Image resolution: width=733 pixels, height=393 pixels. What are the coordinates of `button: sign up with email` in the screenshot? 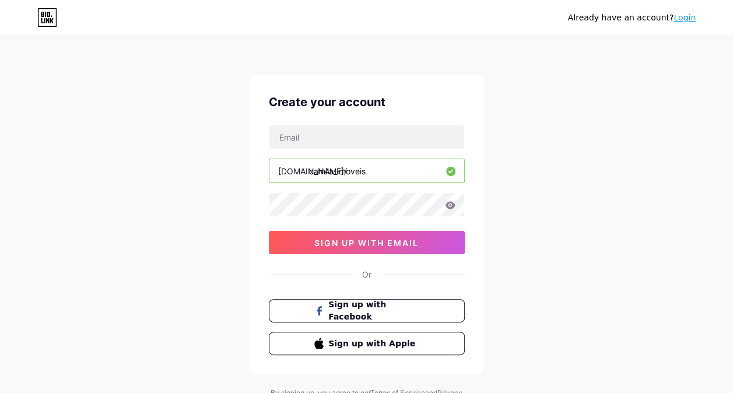 It's located at (367, 242).